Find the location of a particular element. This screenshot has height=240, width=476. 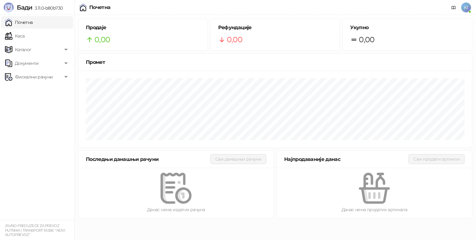

span: K1 is located at coordinates (466, 7).